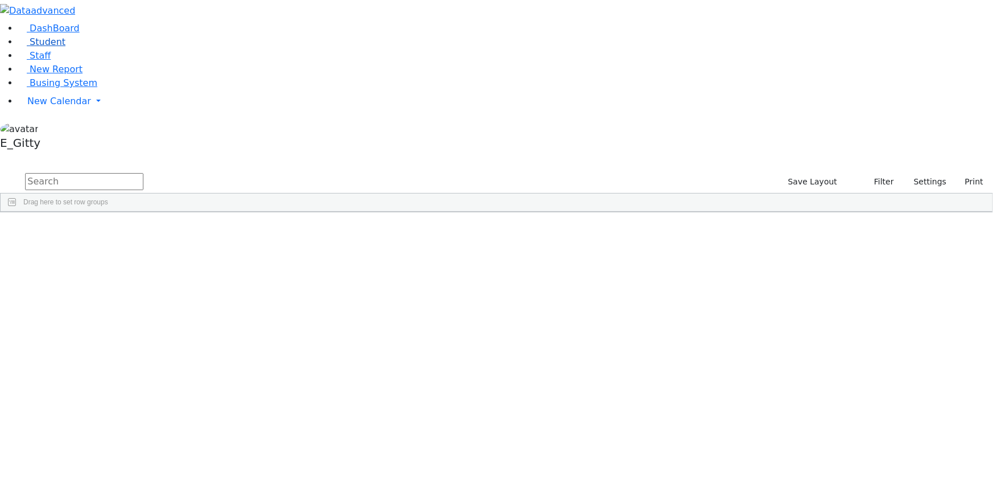 Image resolution: width=993 pixels, height=489 pixels. I want to click on span: New Calendar, so click(59, 101).